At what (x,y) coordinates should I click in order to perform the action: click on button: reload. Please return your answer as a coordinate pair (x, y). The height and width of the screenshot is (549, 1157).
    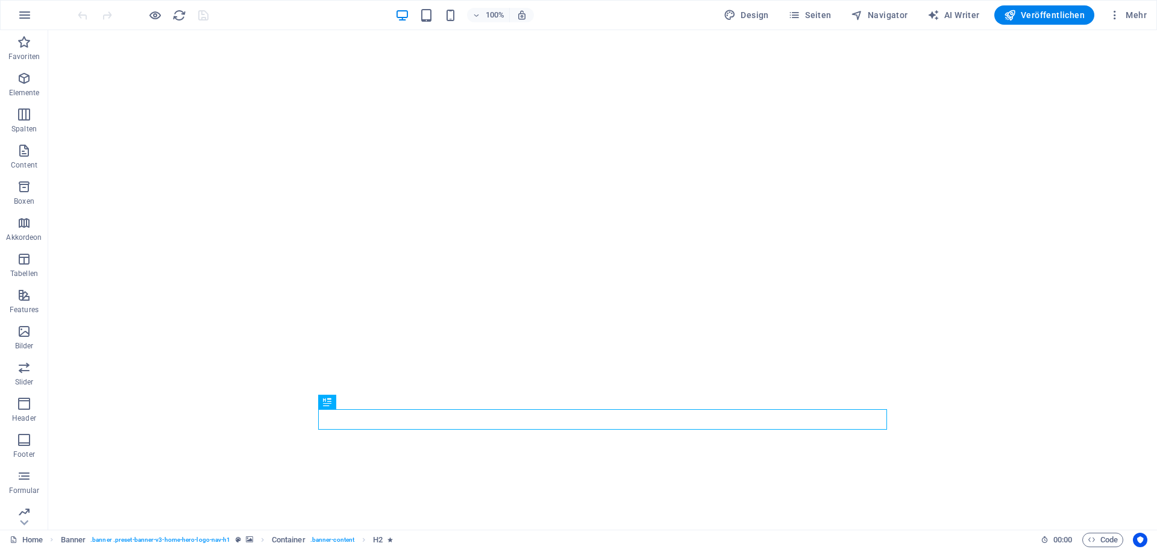
    Looking at the image, I should click on (179, 15).